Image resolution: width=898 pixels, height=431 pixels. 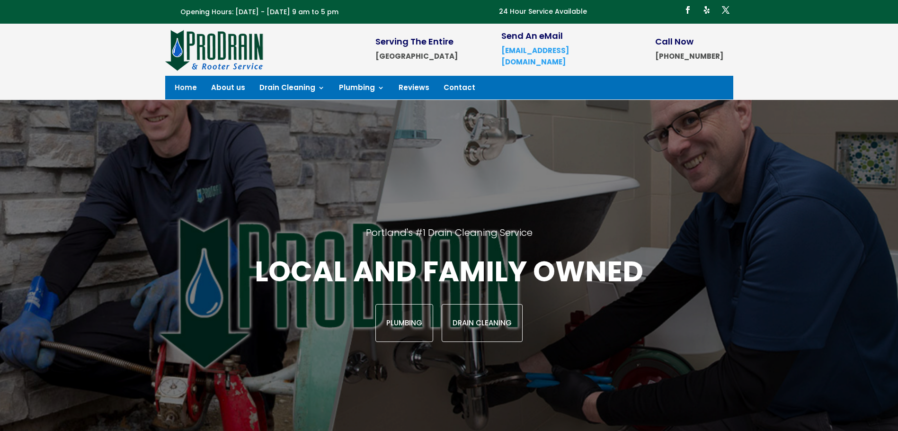 What do you see at coordinates (532, 36) in the screenshot?
I see `span: Send An eMail` at bounding box center [532, 36].